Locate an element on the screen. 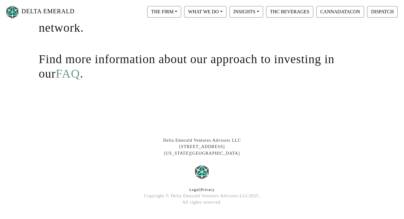  button: WHAT WE DO is located at coordinates (205, 12).